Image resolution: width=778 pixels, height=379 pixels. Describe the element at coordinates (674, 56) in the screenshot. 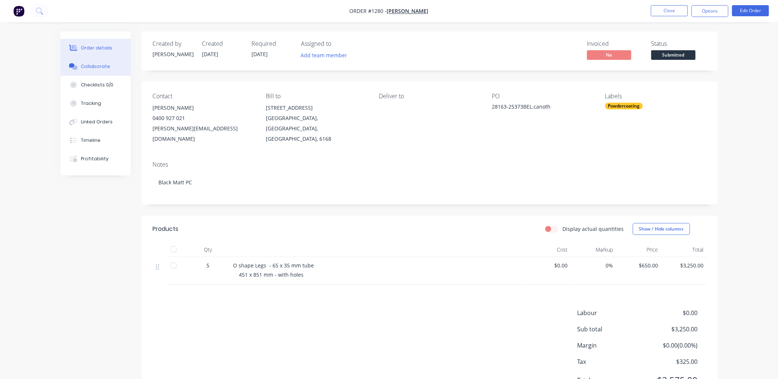

I see `button: Submitted` at that location.